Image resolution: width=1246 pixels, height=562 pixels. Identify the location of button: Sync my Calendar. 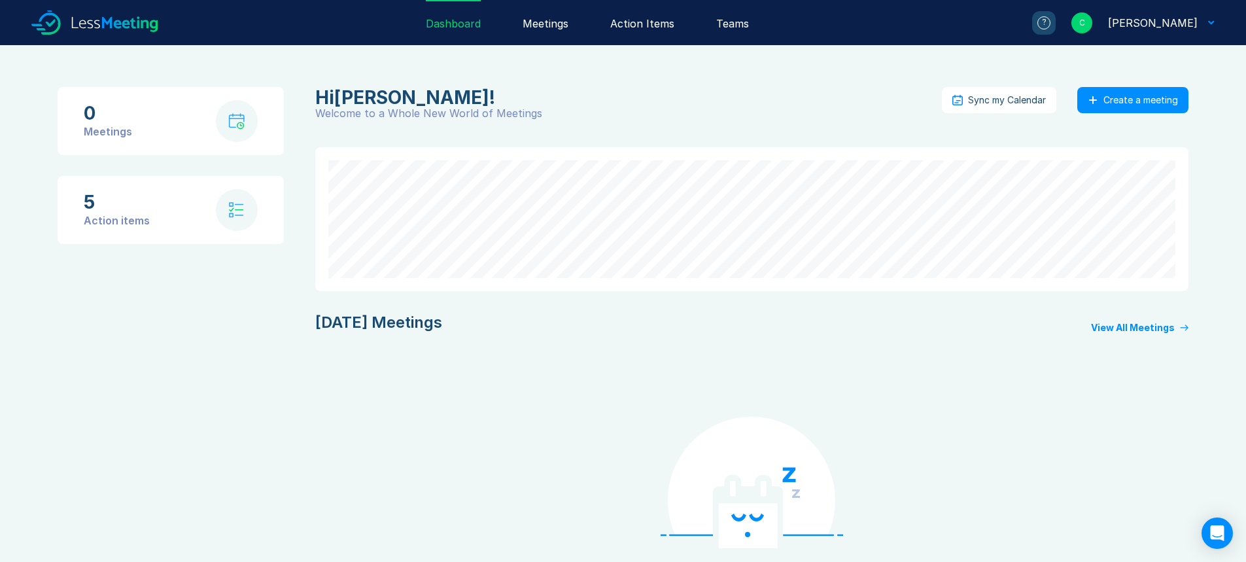
(999, 100).